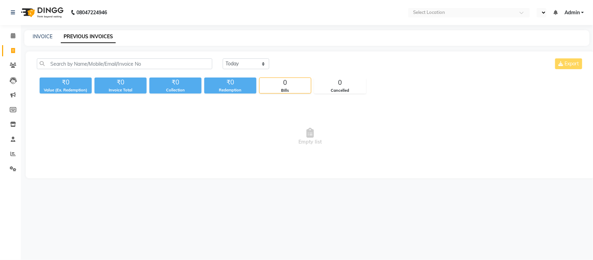  Describe the element at coordinates (42, 36) in the screenshot. I see `a: INVOICE` at that location.